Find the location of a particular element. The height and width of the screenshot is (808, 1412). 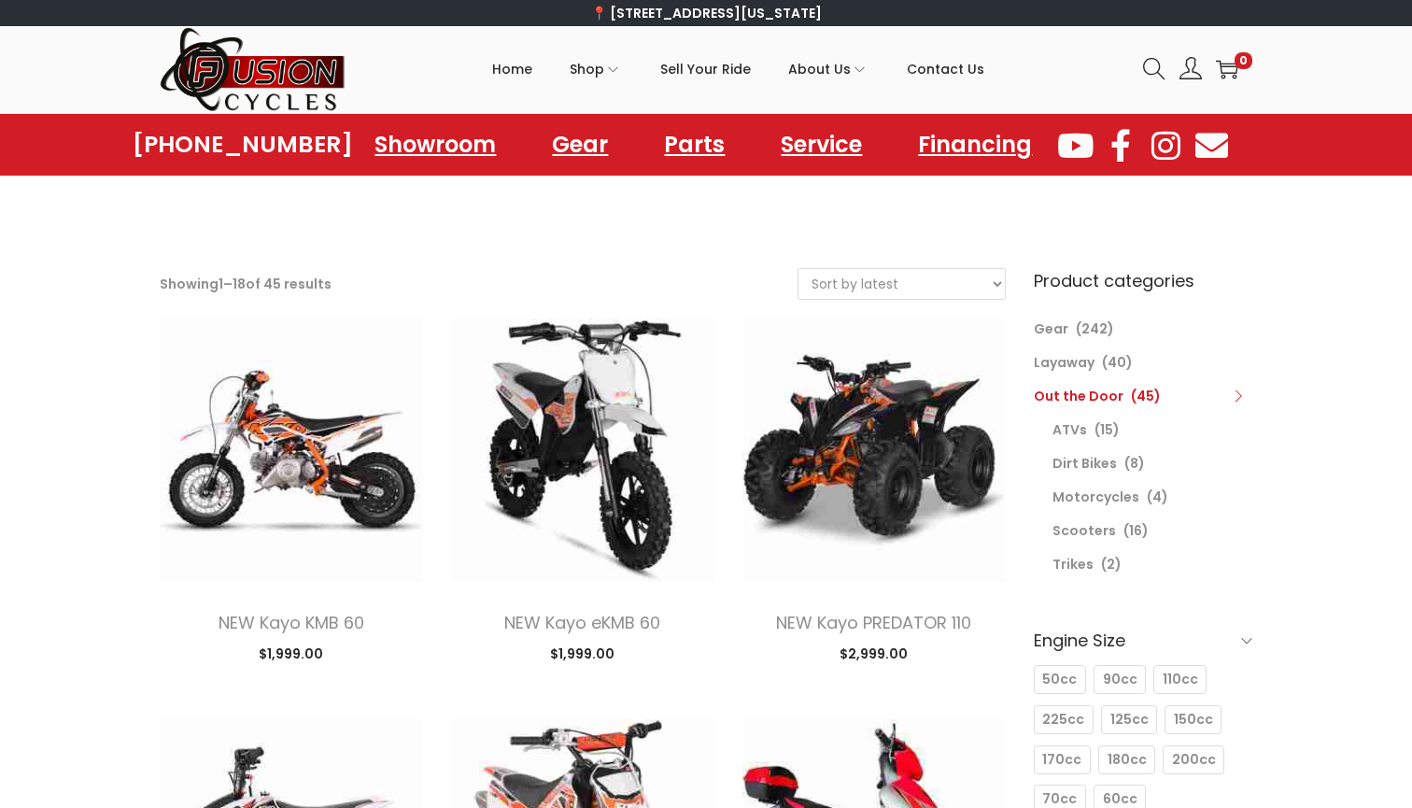

nav: Menu is located at coordinates (703, 145).